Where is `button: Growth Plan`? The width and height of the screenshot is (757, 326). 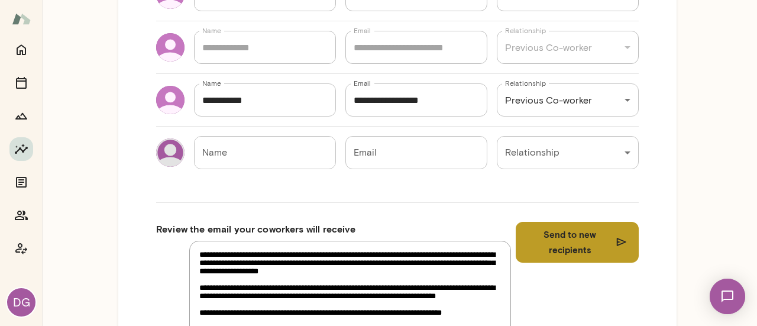 button: Growth Plan is located at coordinates (21, 116).